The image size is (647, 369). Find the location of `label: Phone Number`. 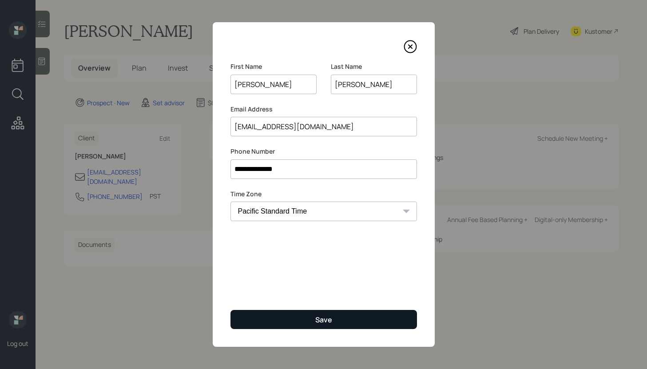

label: Phone Number is located at coordinates (324, 151).